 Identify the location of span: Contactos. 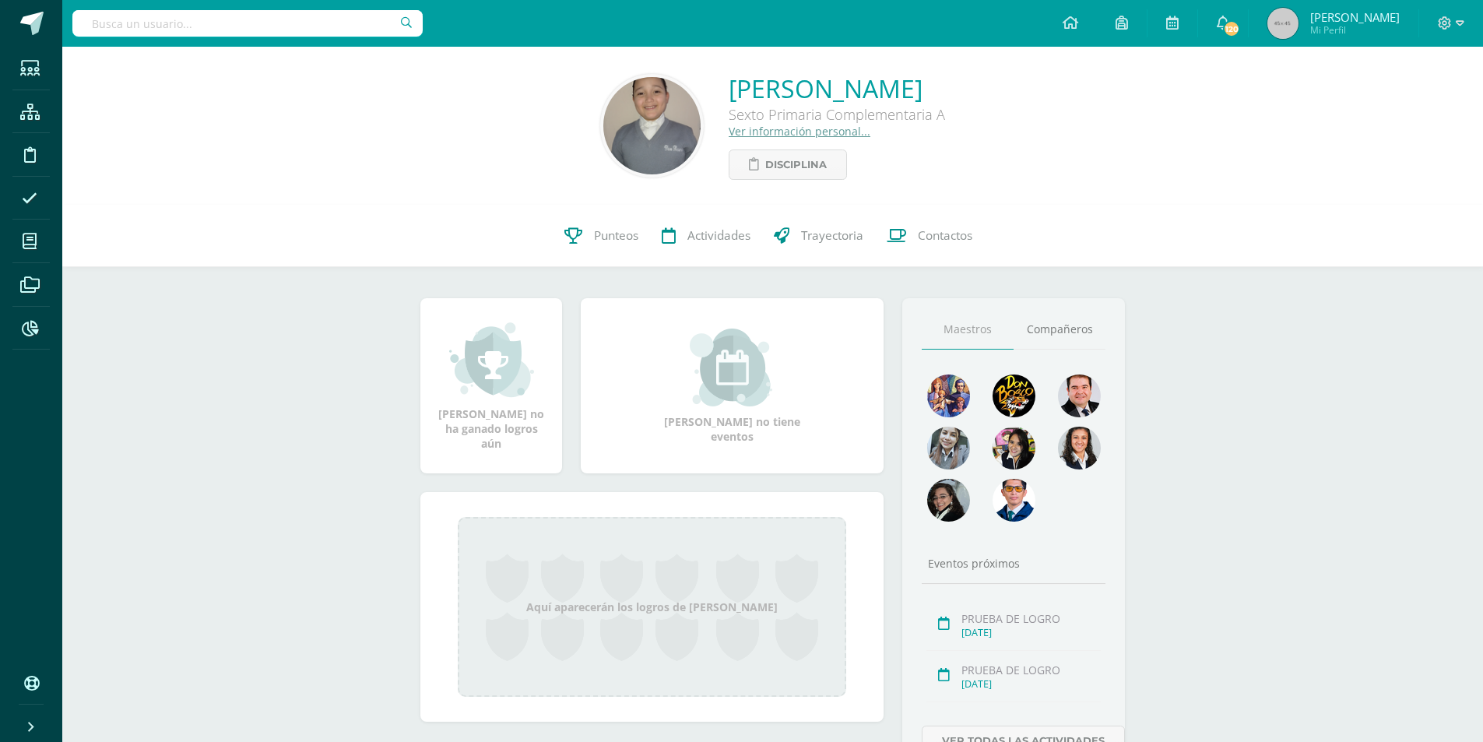
(945, 235).